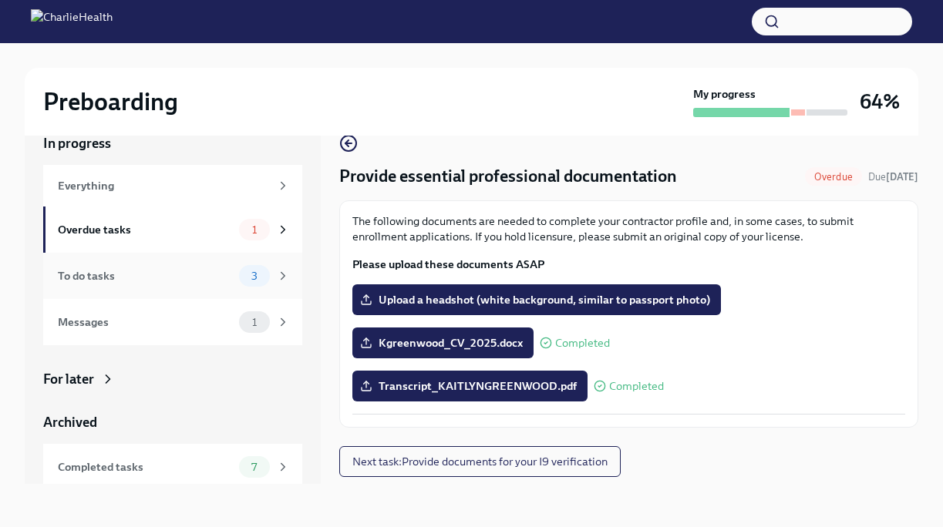 This screenshot has height=527, width=943. I want to click on a: Everything, so click(173, 186).